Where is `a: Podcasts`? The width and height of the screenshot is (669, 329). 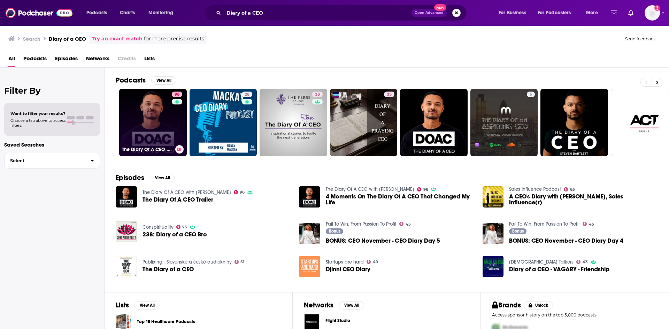
a: Podcasts is located at coordinates (35, 60).